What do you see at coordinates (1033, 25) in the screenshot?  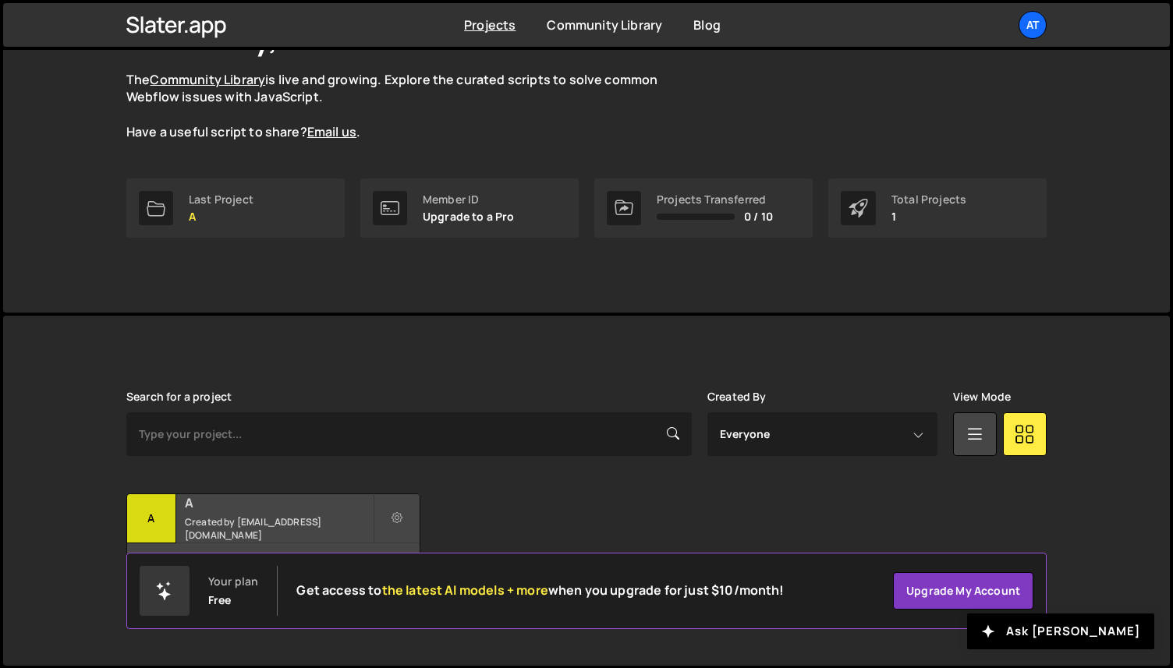 I see `div: At` at bounding box center [1033, 25].